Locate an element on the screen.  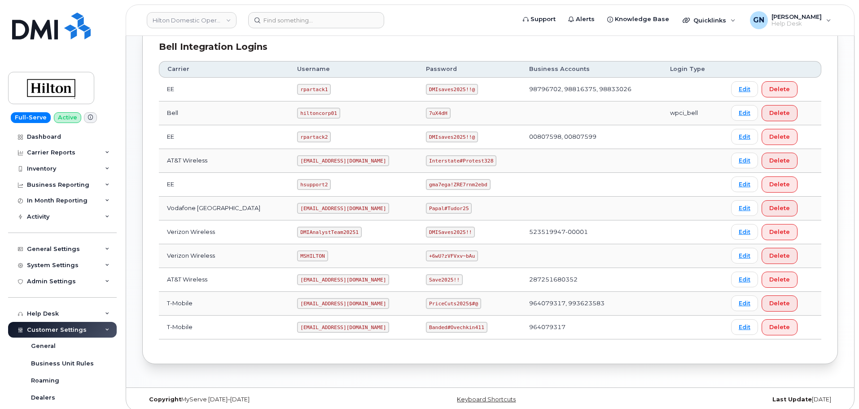
code: DMIAnalystTeam20251 is located at coordinates (329, 232).